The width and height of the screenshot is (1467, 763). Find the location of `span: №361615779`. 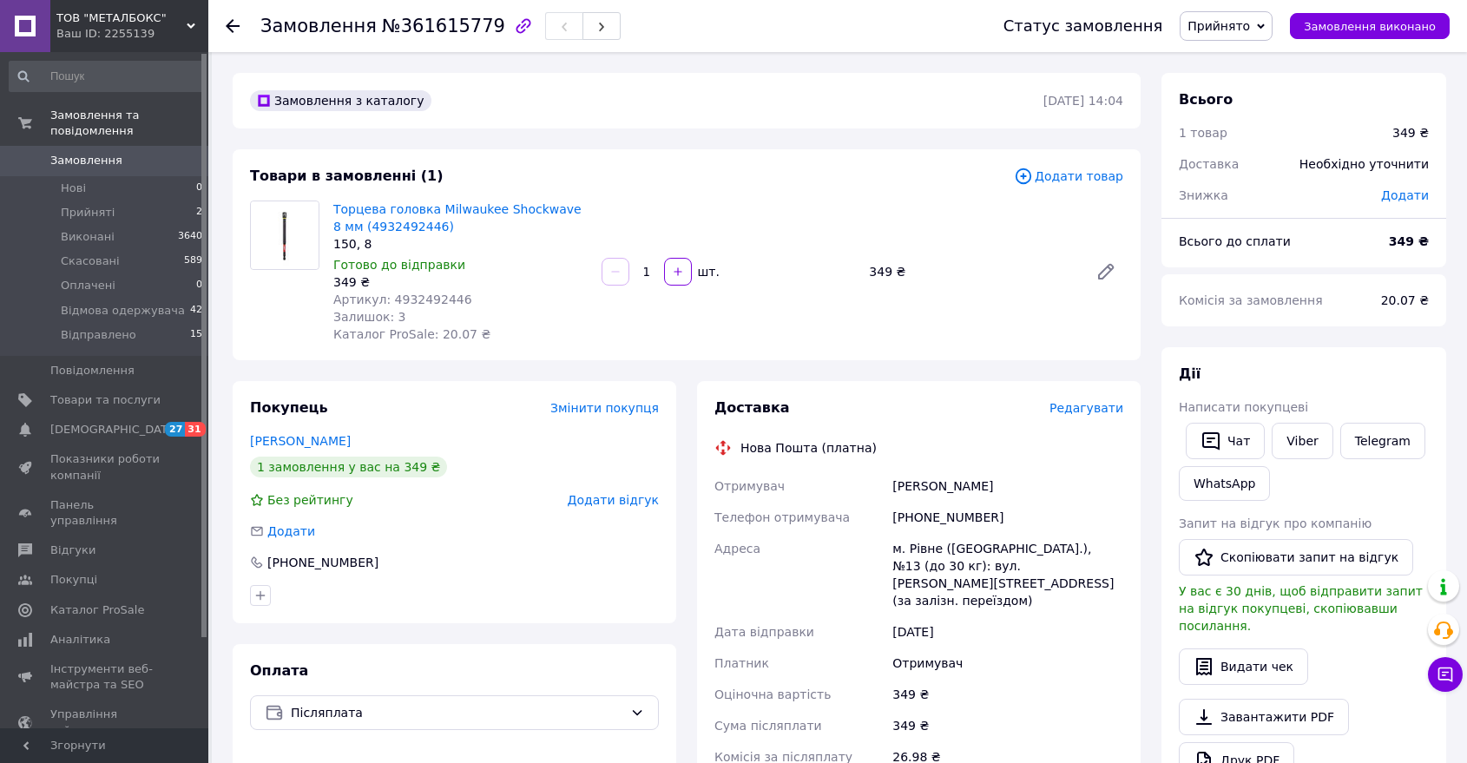

span: №361615779 is located at coordinates (444, 26).